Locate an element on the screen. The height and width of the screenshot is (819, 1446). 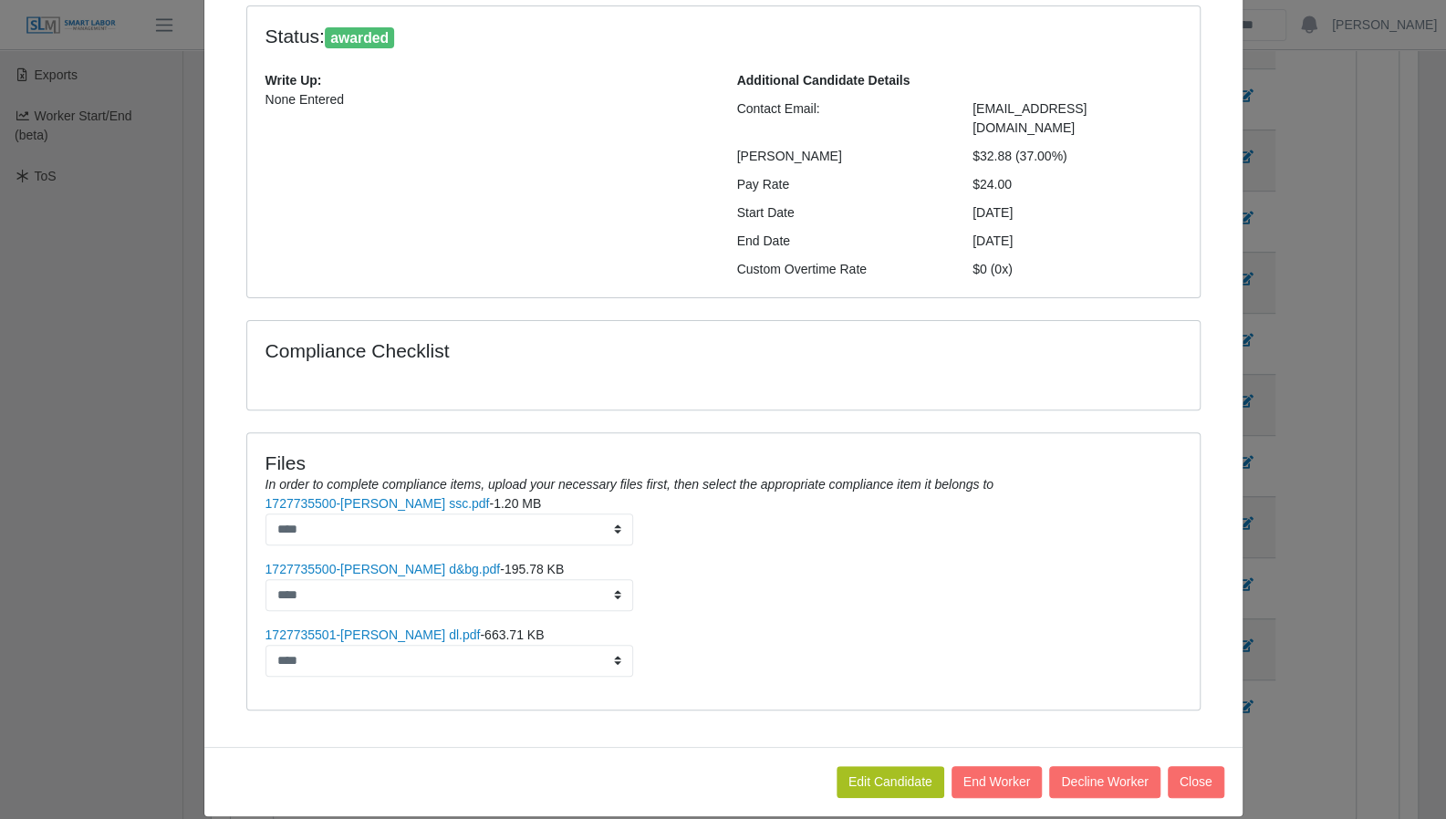
p: None Entered is located at coordinates (487, 99).